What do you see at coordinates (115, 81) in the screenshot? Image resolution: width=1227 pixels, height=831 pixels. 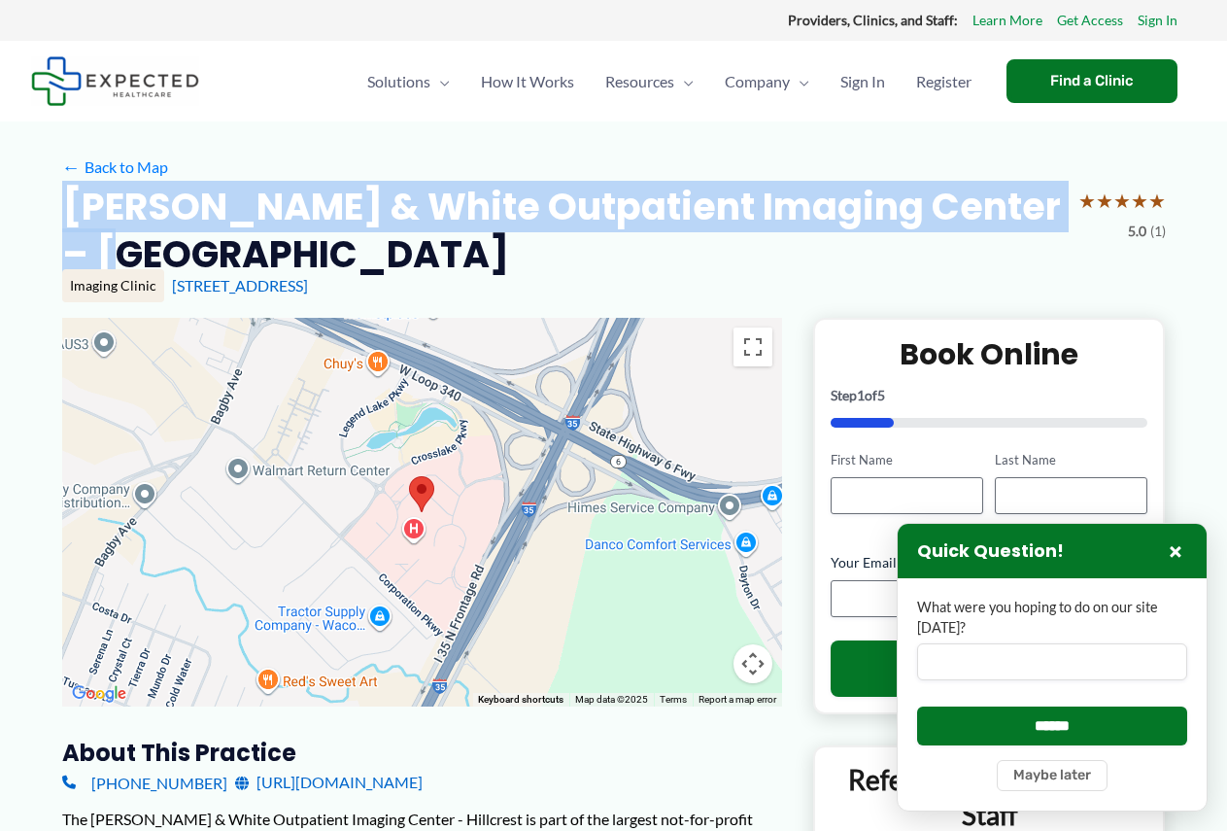 I see `img: Expected Healthcare Logo - side, dark font, small` at bounding box center [115, 81].